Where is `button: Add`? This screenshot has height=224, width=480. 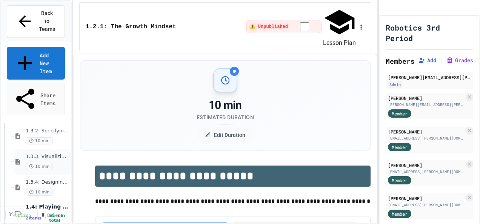
button: Add is located at coordinates (427, 60).